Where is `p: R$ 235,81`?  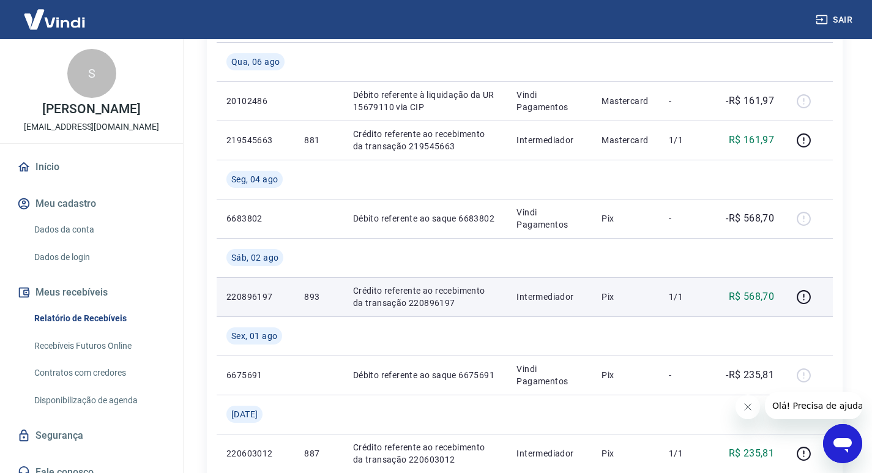 p: R$ 235,81 is located at coordinates (752, 454).